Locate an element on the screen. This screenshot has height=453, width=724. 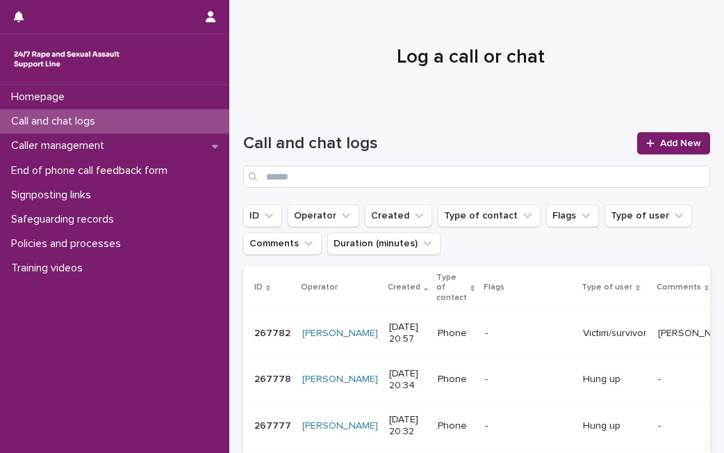
p: 267778 is located at coordinates (274, 378).